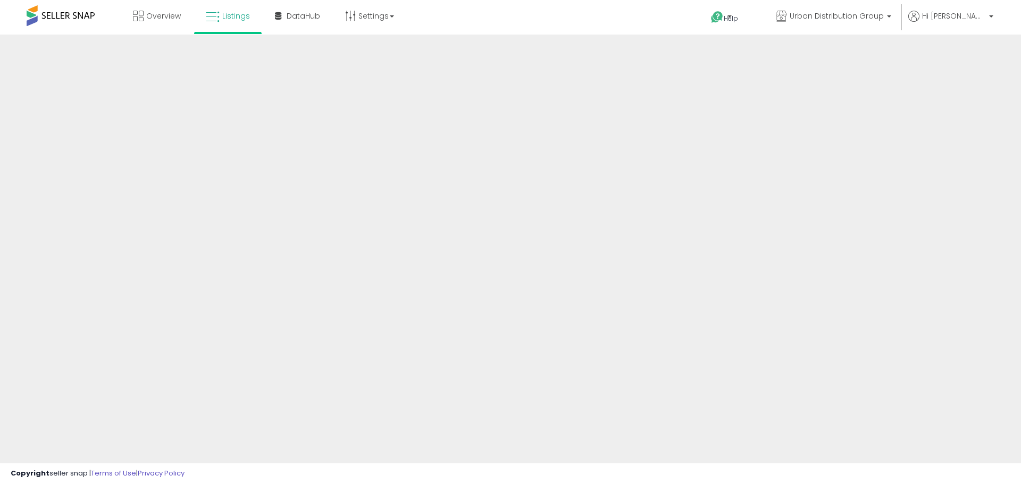 Image resolution: width=1021 pixels, height=484 pixels. I want to click on span: Urban Distribution Group, so click(836, 16).